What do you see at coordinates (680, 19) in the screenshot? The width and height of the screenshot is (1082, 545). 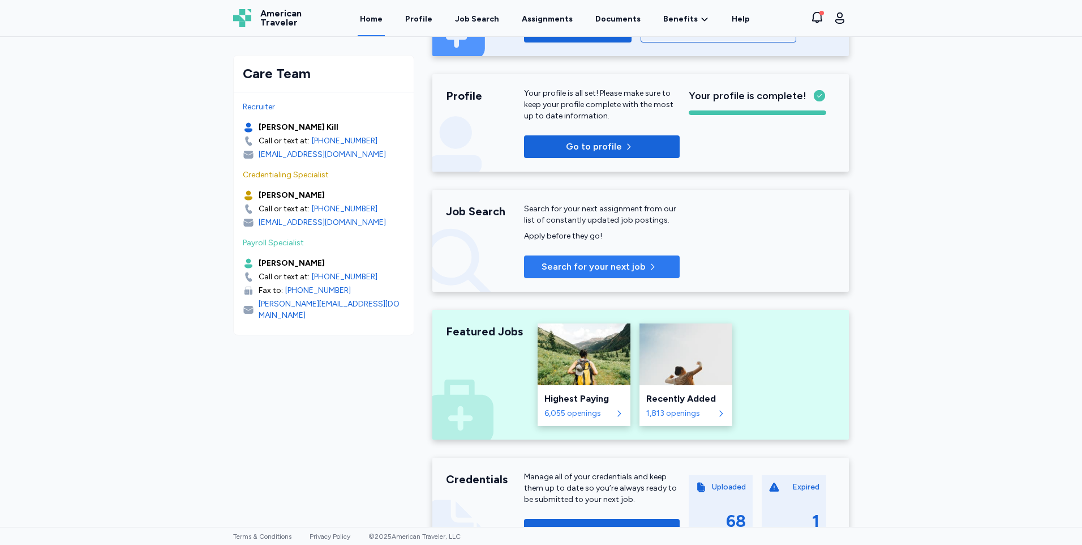 I see `span: Benefits` at bounding box center [680, 19].